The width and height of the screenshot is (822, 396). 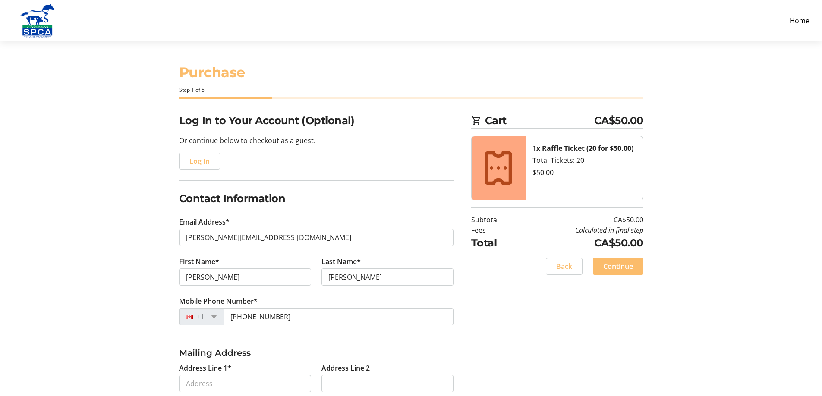 What do you see at coordinates (582, 230) in the screenshot?
I see `td: Calculated in final step` at bounding box center [582, 230].